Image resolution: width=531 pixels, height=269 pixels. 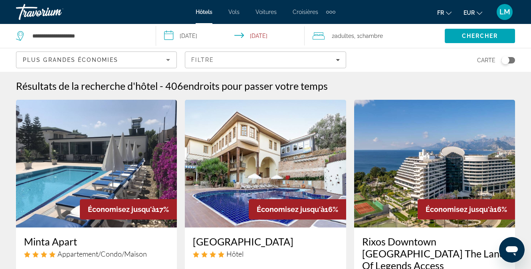 What do you see at coordinates (344, 36) in the screenshot?
I see `span: Adultes` at bounding box center [344, 36].